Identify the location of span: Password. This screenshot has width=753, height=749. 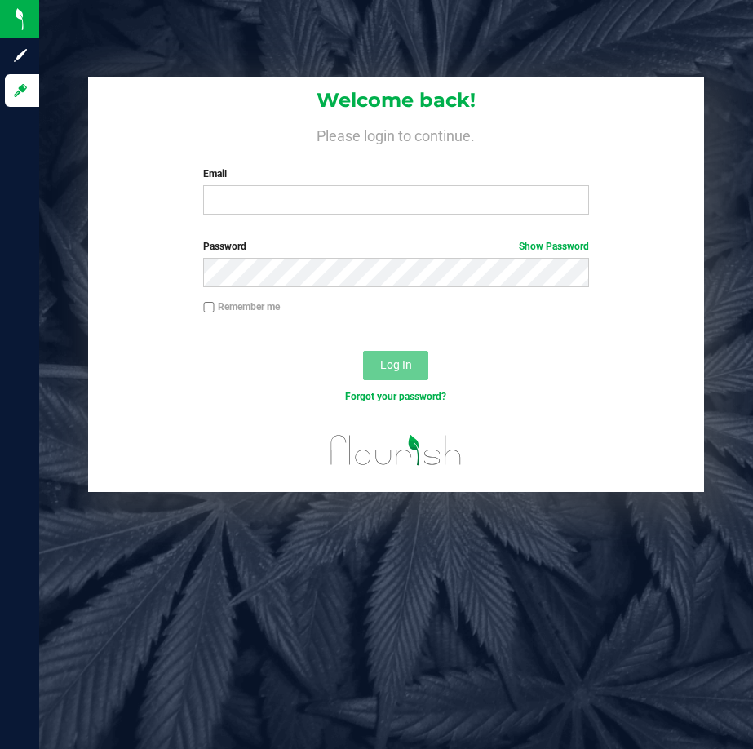
(224, 246).